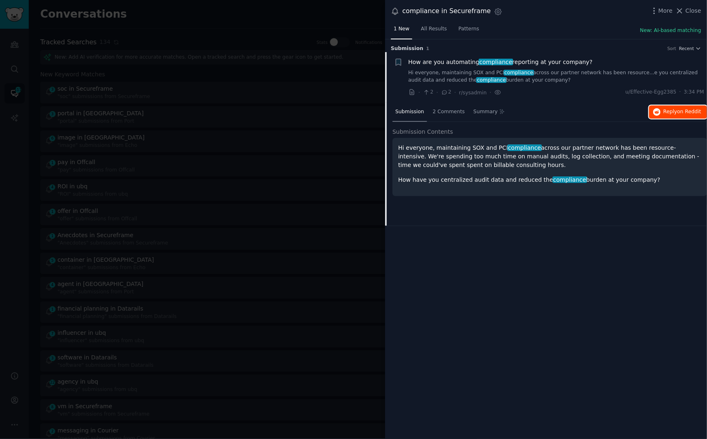 The height and width of the screenshot is (439, 707). What do you see at coordinates (690, 112) in the screenshot?
I see `span: on Reddit` at bounding box center [690, 112].